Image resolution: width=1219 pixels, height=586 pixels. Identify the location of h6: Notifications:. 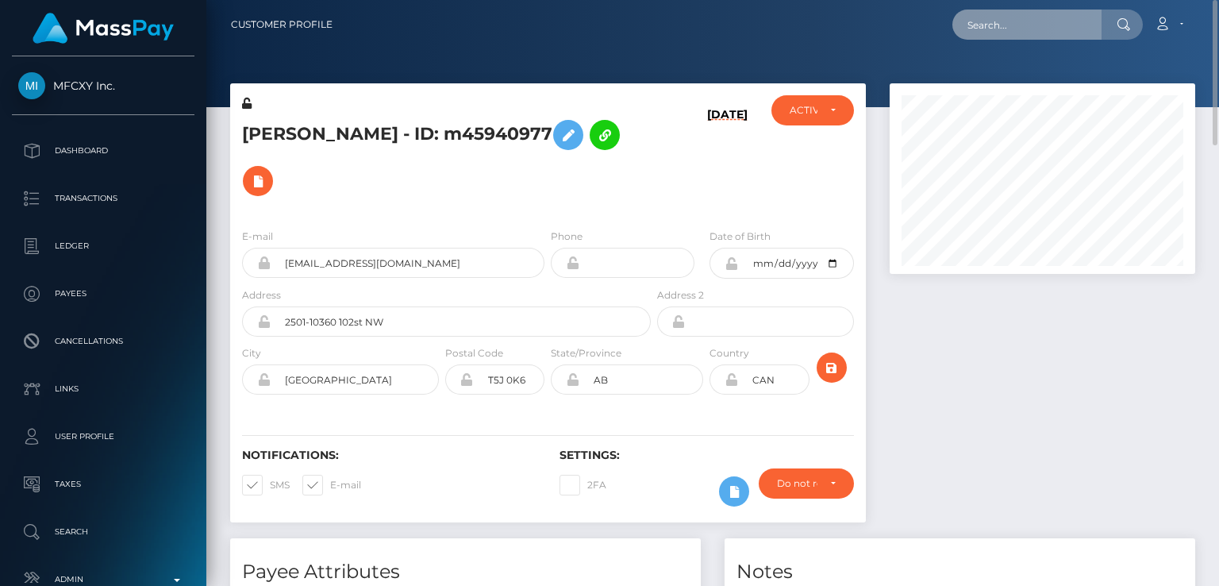
(389, 455).